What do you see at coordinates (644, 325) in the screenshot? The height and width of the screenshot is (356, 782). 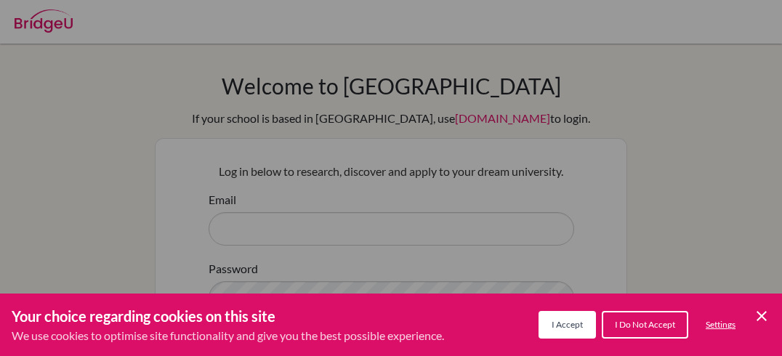 I see `button: I Do Not Accept` at bounding box center [644, 325].